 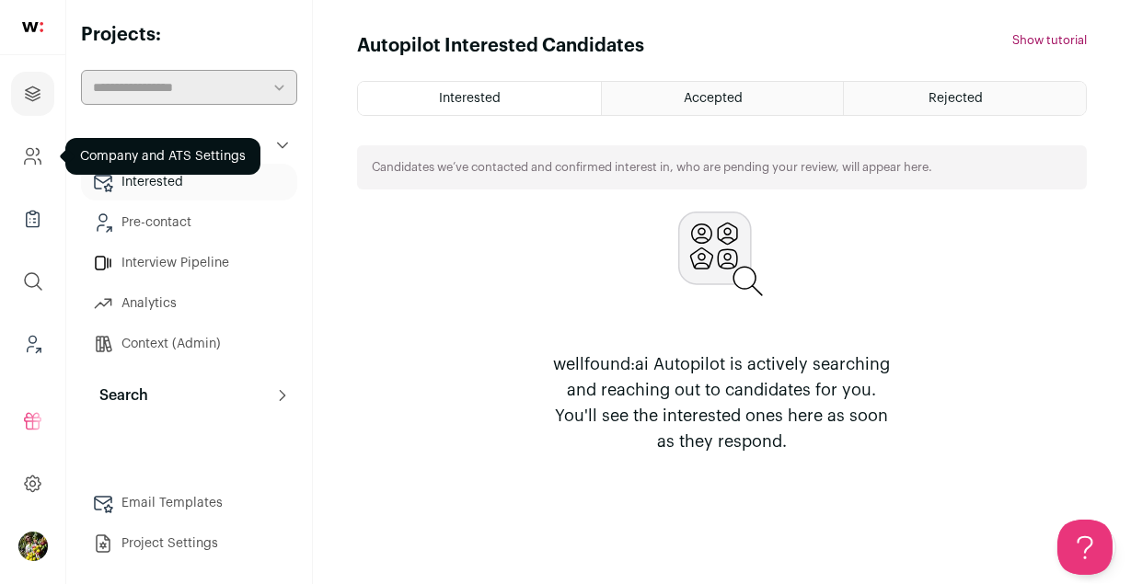 What do you see at coordinates (33, 547) in the screenshot?
I see `button: Open dropdown` at bounding box center [33, 547].